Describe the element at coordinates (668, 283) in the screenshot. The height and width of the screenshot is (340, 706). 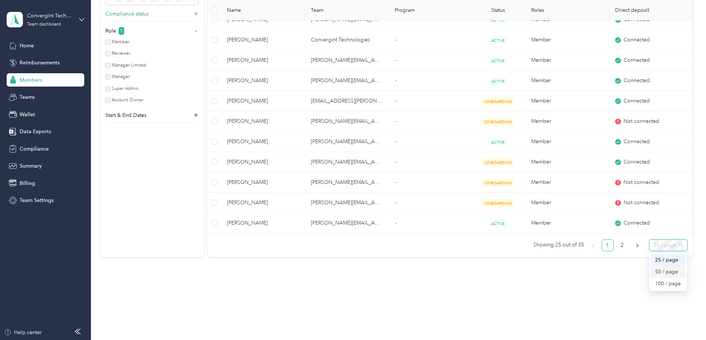
I see `div: 100 / page` at that location.